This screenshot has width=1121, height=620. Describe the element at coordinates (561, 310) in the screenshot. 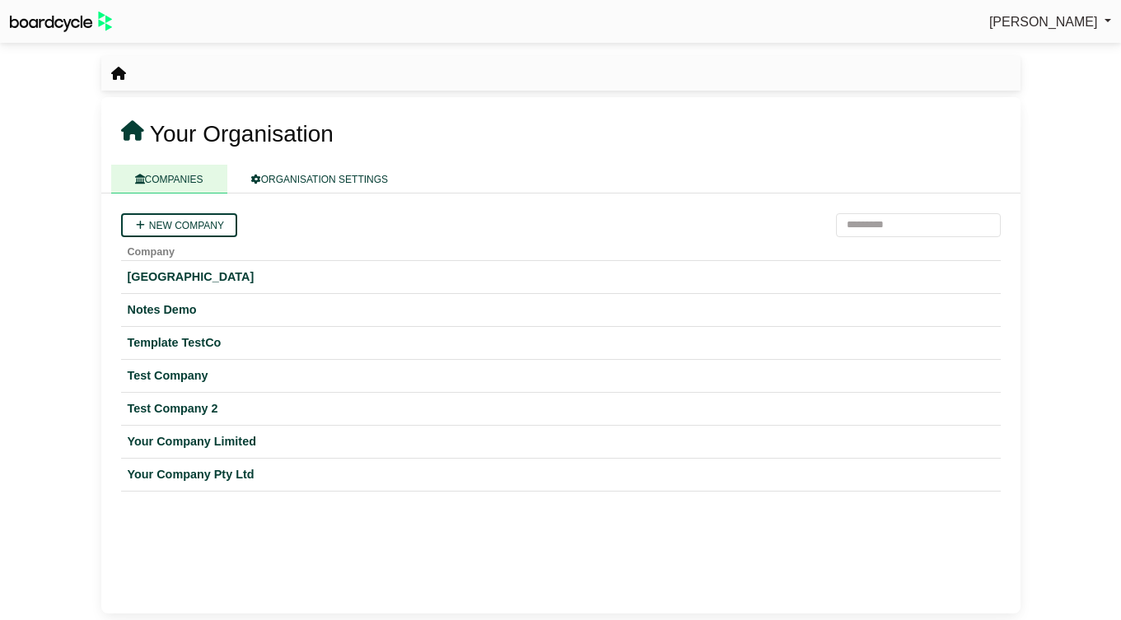

I see `div: Notes Demo` at that location.